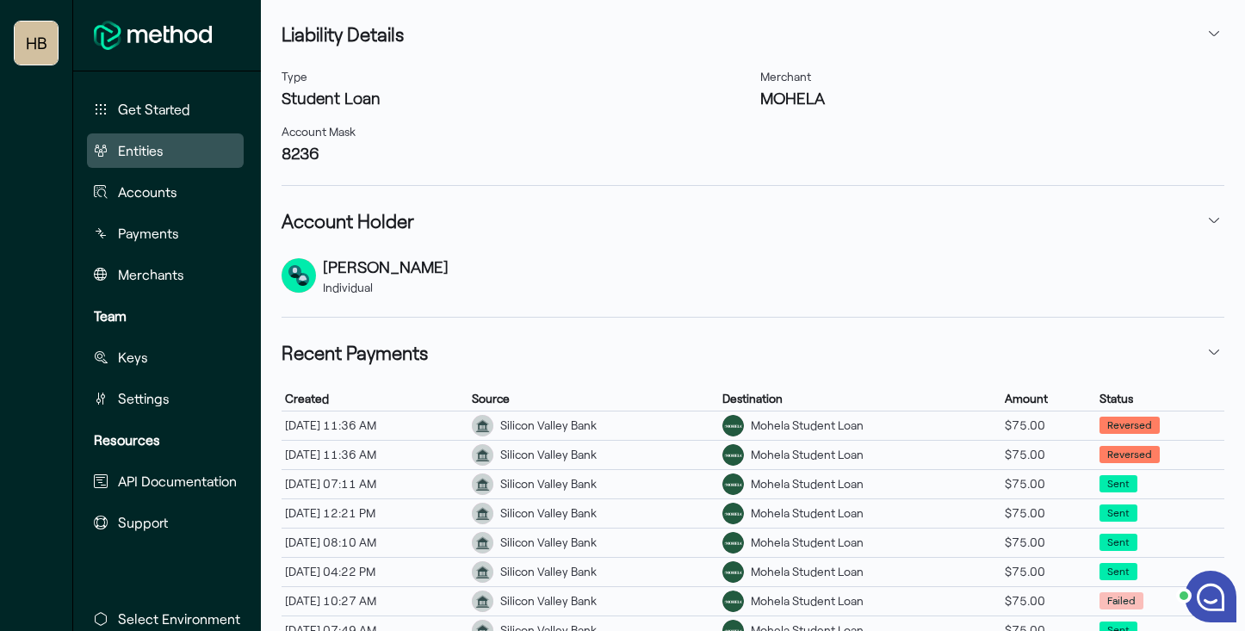  What do you see at coordinates (127, 439) in the screenshot?
I see `strong: Resources` at bounding box center [127, 439].